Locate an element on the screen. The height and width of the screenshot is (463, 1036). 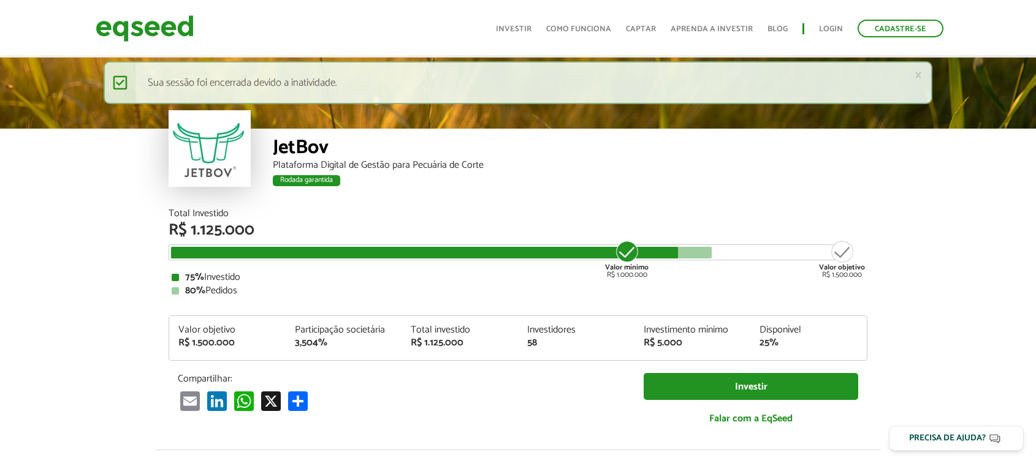
strong: 80% is located at coordinates (195, 291).